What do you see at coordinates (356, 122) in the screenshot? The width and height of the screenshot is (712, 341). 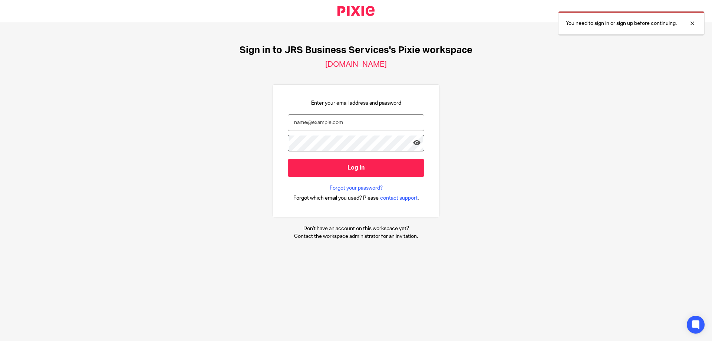 I see `input: name@example.com` at bounding box center [356, 122].